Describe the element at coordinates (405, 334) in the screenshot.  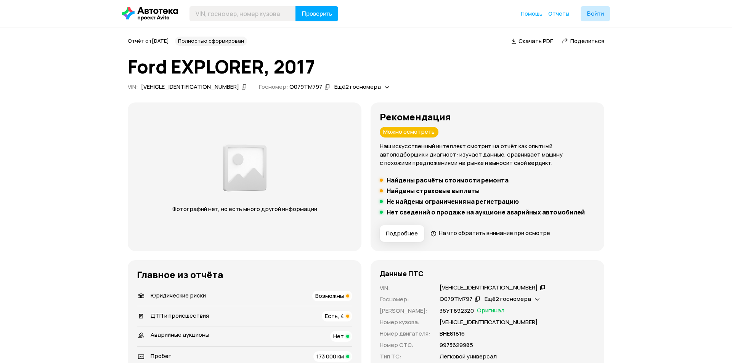
I see `p: Номер двигателя :` at that location.